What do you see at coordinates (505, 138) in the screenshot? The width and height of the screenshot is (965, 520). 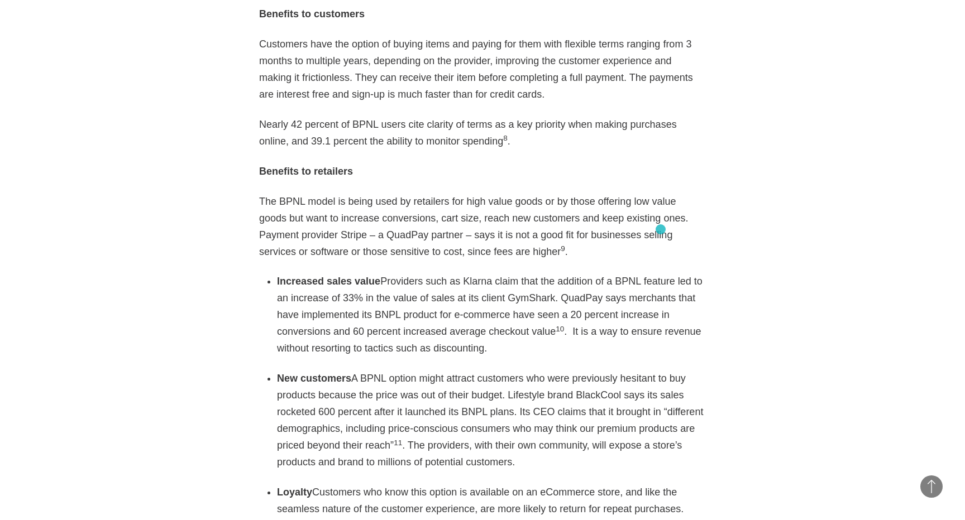 I see `sup: 8` at bounding box center [505, 138].